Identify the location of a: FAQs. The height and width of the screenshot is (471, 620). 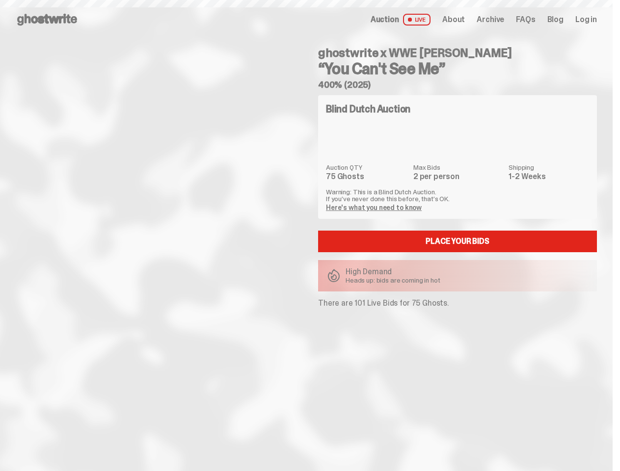
(525, 20).